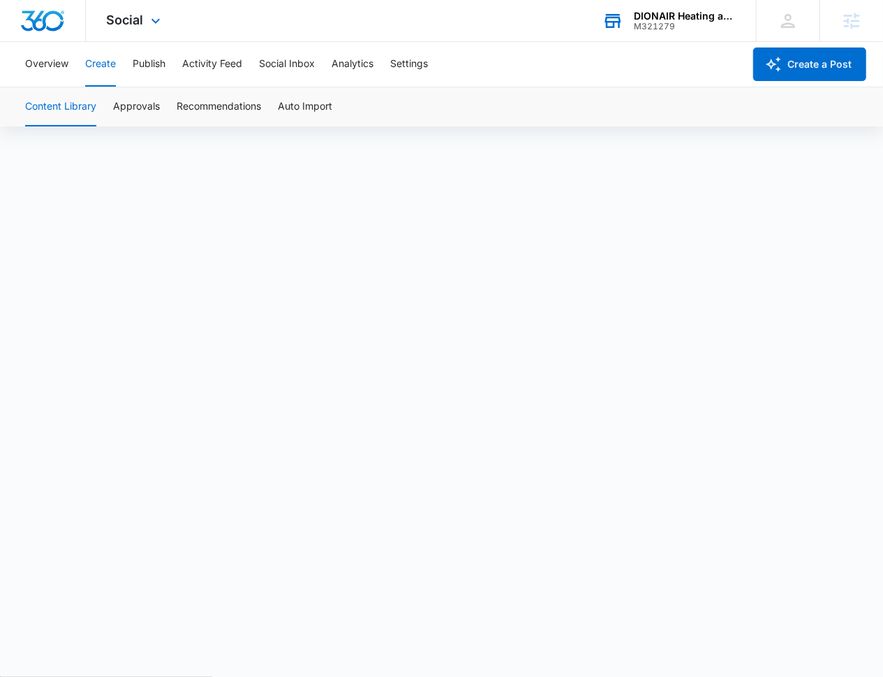 Image resolution: width=883 pixels, height=677 pixels. What do you see at coordinates (287, 64) in the screenshot?
I see `button: Social Inbox` at bounding box center [287, 64].